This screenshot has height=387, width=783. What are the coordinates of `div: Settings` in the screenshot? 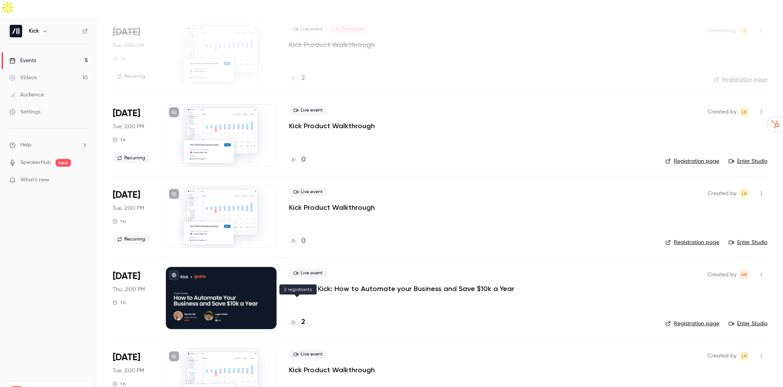 It's located at (25, 112).